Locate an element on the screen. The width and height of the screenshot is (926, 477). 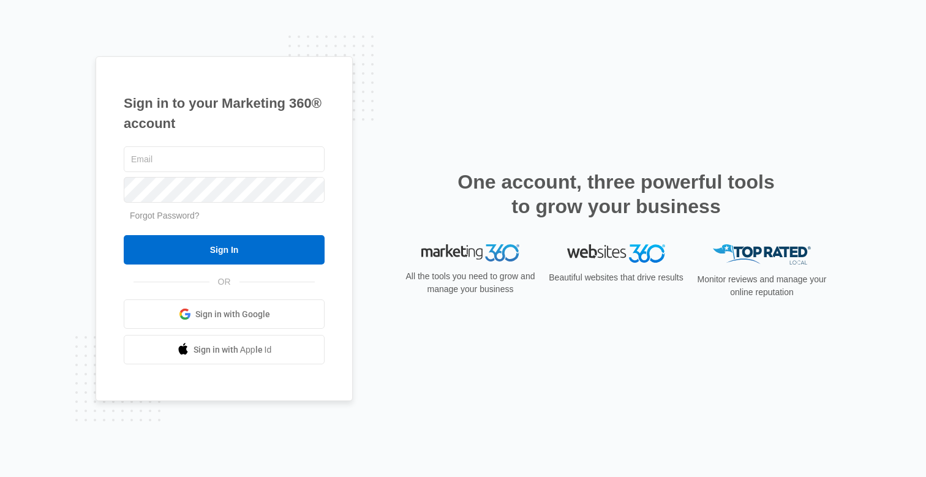
a: Sign in with Google is located at coordinates (224, 314).